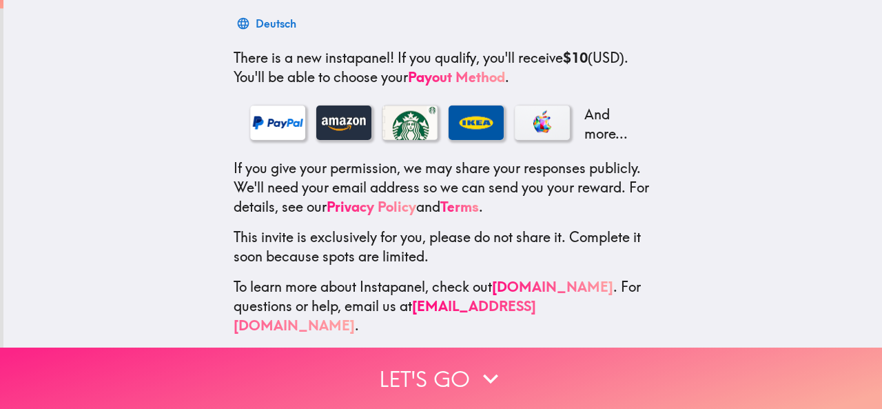 The image size is (882, 409). Describe the element at coordinates (609, 124) in the screenshot. I see `p: And more...` at that location.